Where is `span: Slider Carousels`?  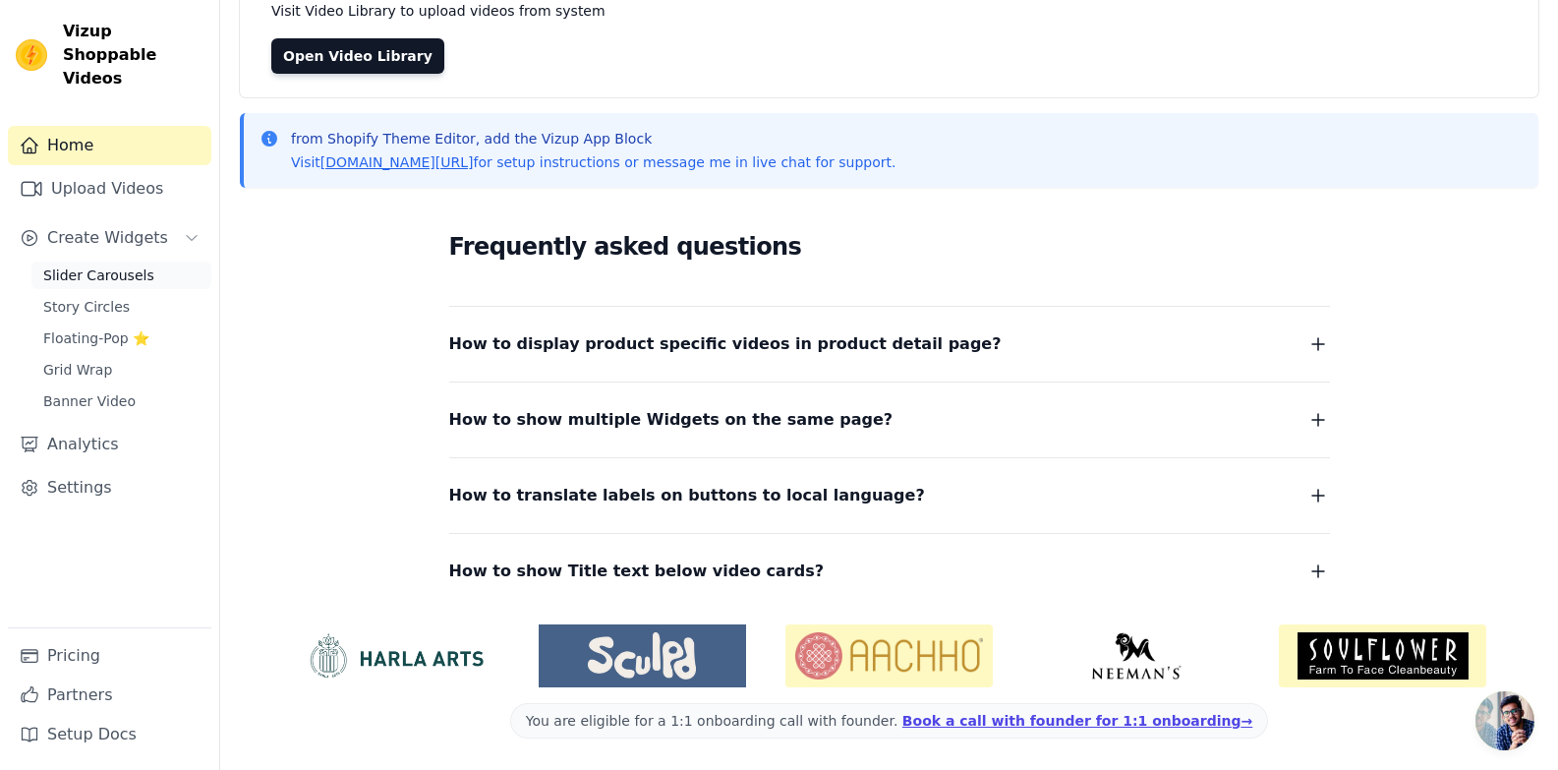
span: Slider Carousels is located at coordinates (98, 275).